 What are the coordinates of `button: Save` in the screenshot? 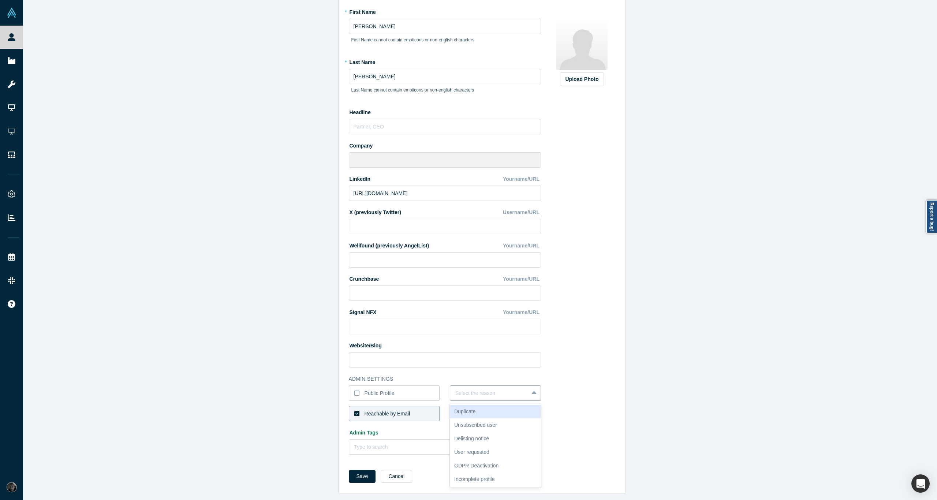 It's located at (362, 476).